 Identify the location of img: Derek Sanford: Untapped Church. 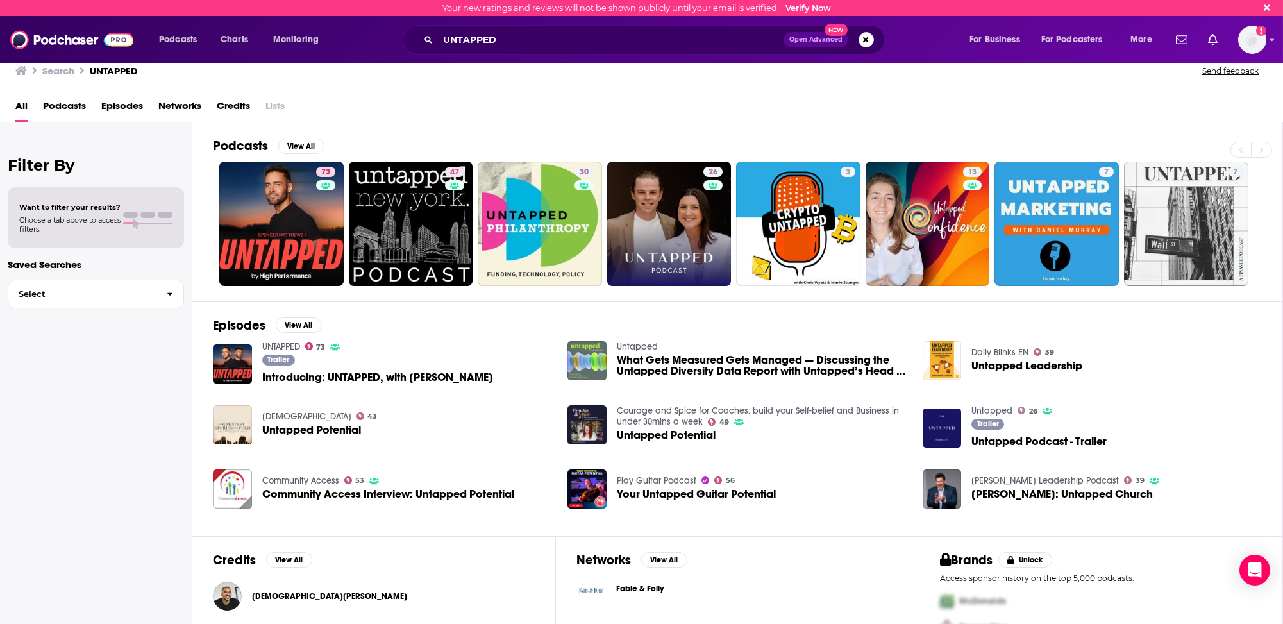
(942, 488).